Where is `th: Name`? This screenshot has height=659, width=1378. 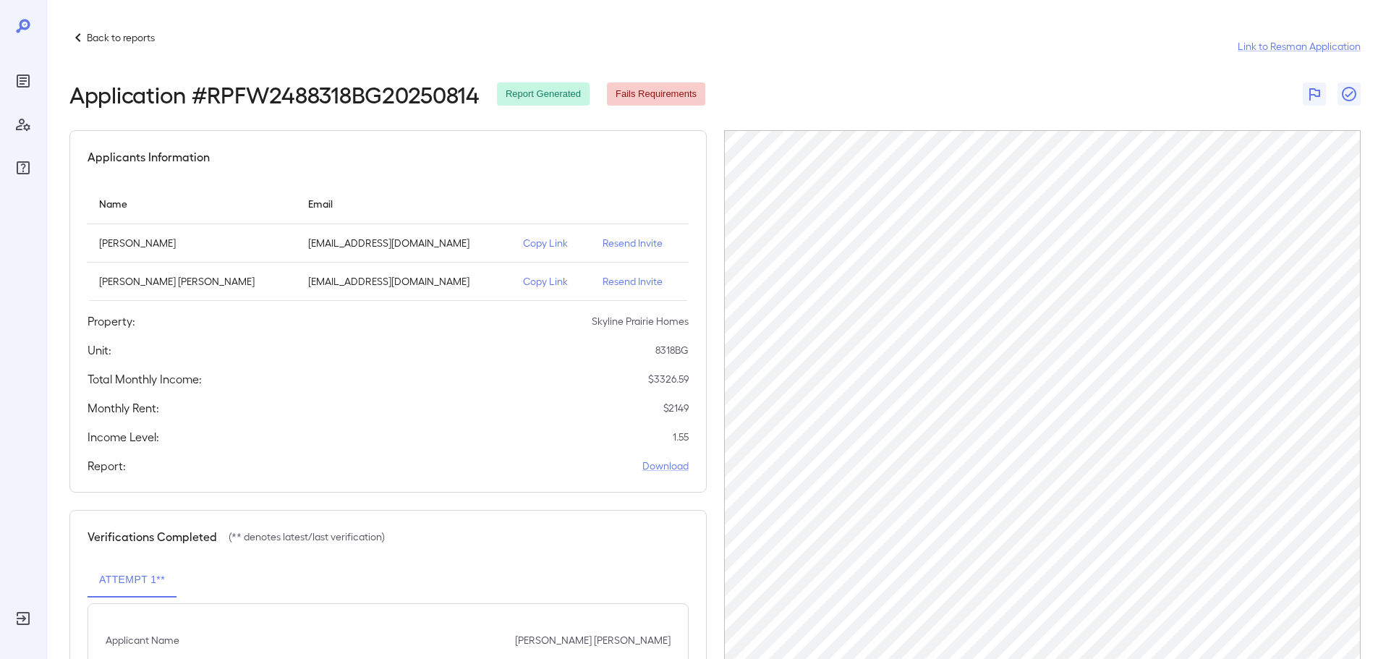 th: Name is located at coordinates (192, 203).